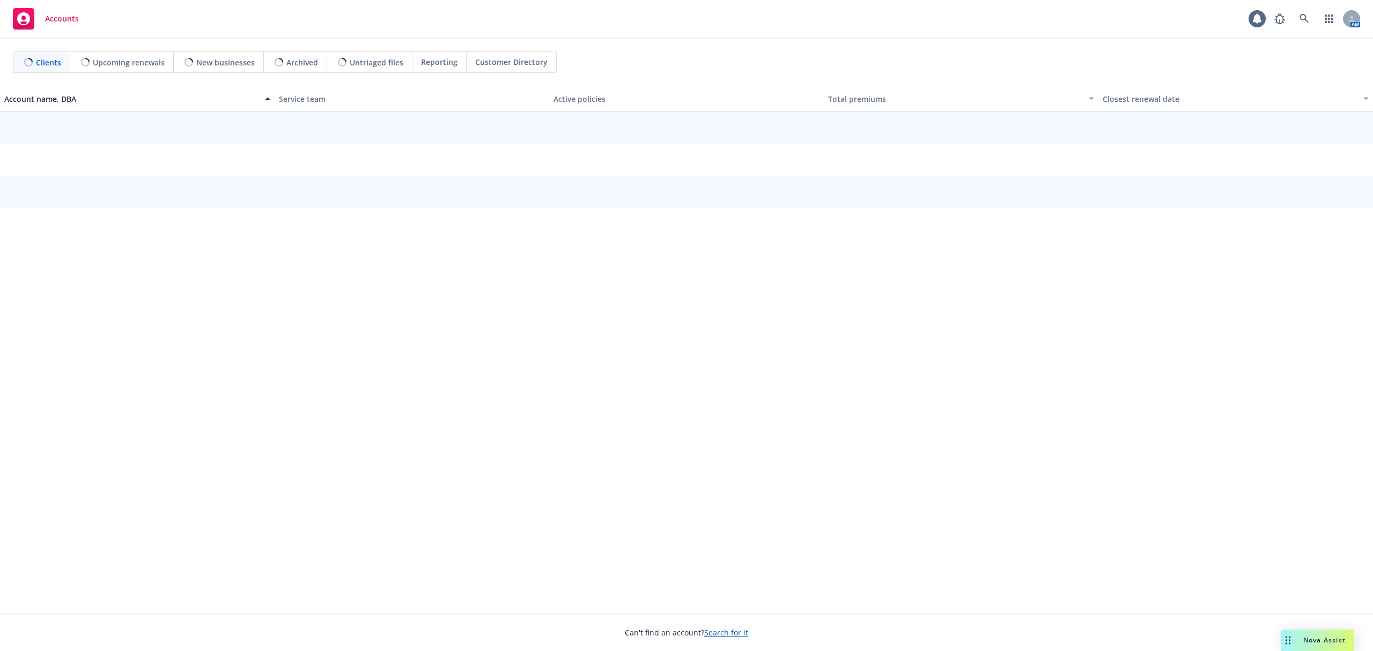 The image size is (1373, 651). What do you see at coordinates (1236, 99) in the screenshot?
I see `button: Closest renewal date` at bounding box center [1236, 99].